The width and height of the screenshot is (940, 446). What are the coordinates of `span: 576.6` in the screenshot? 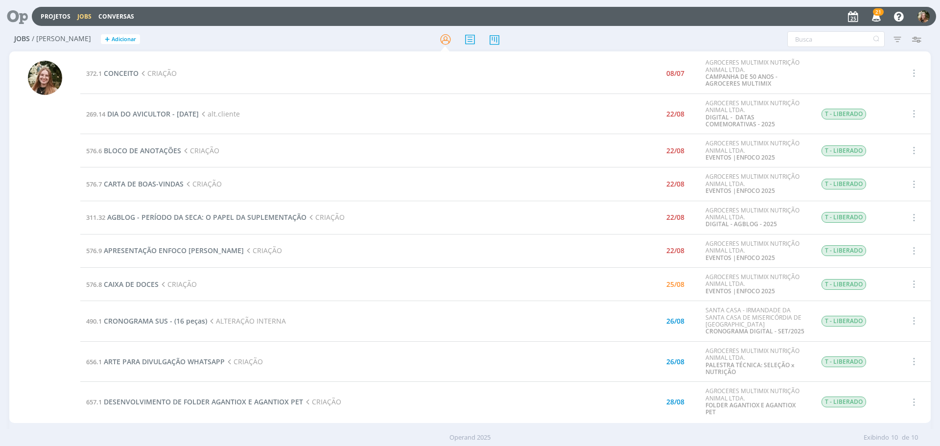 It's located at (94, 151).